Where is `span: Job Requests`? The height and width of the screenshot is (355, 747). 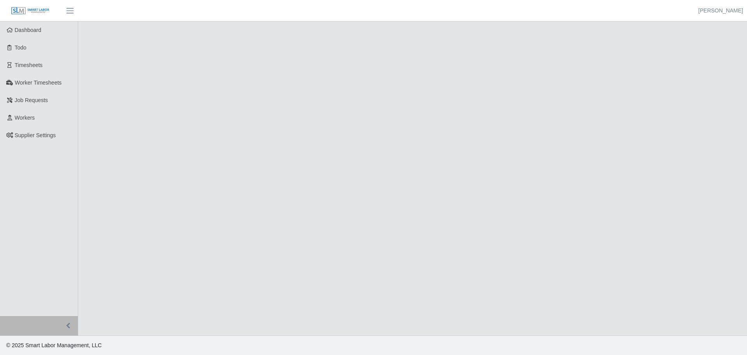
span: Job Requests is located at coordinates (32, 100).